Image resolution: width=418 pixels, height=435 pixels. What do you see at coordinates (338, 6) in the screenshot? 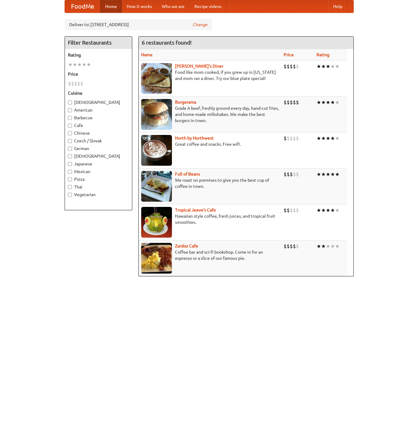
I see `a: Help` at bounding box center [338, 6].